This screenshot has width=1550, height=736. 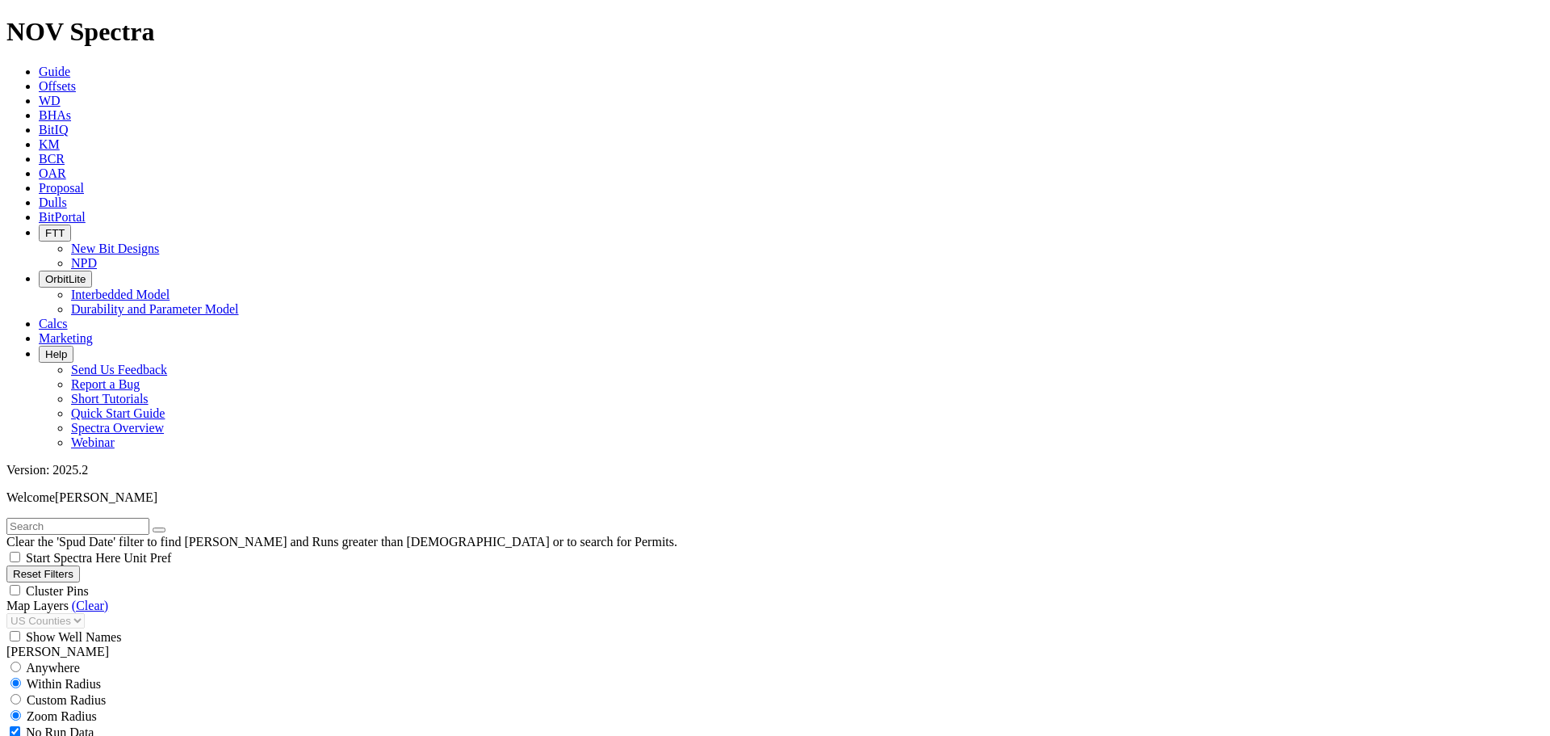 What do you see at coordinates (64, 683) in the screenshot?
I see `span: Within Radius` at bounding box center [64, 683].